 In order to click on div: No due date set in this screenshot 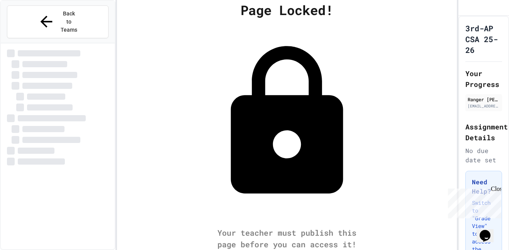, I will do `click(484, 155)`.